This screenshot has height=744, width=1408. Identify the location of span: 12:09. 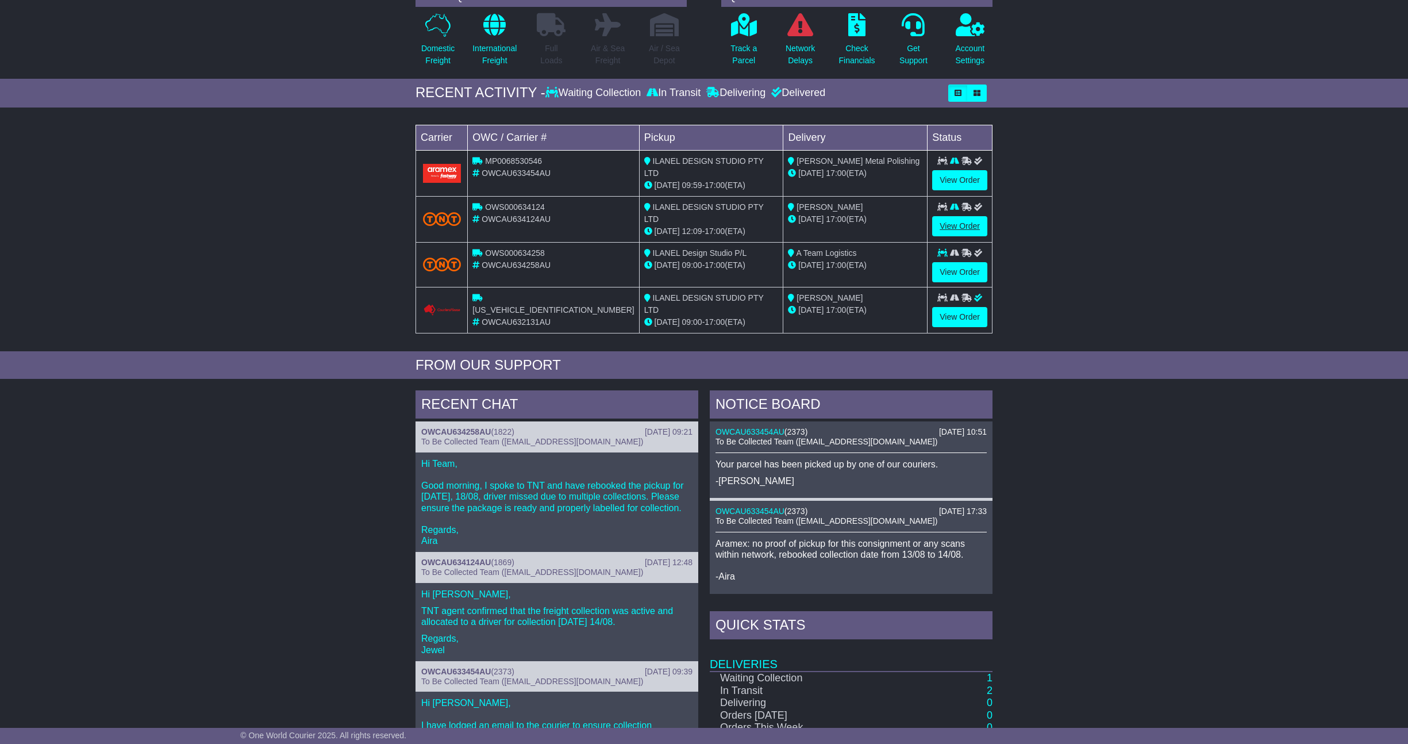
(692, 231).